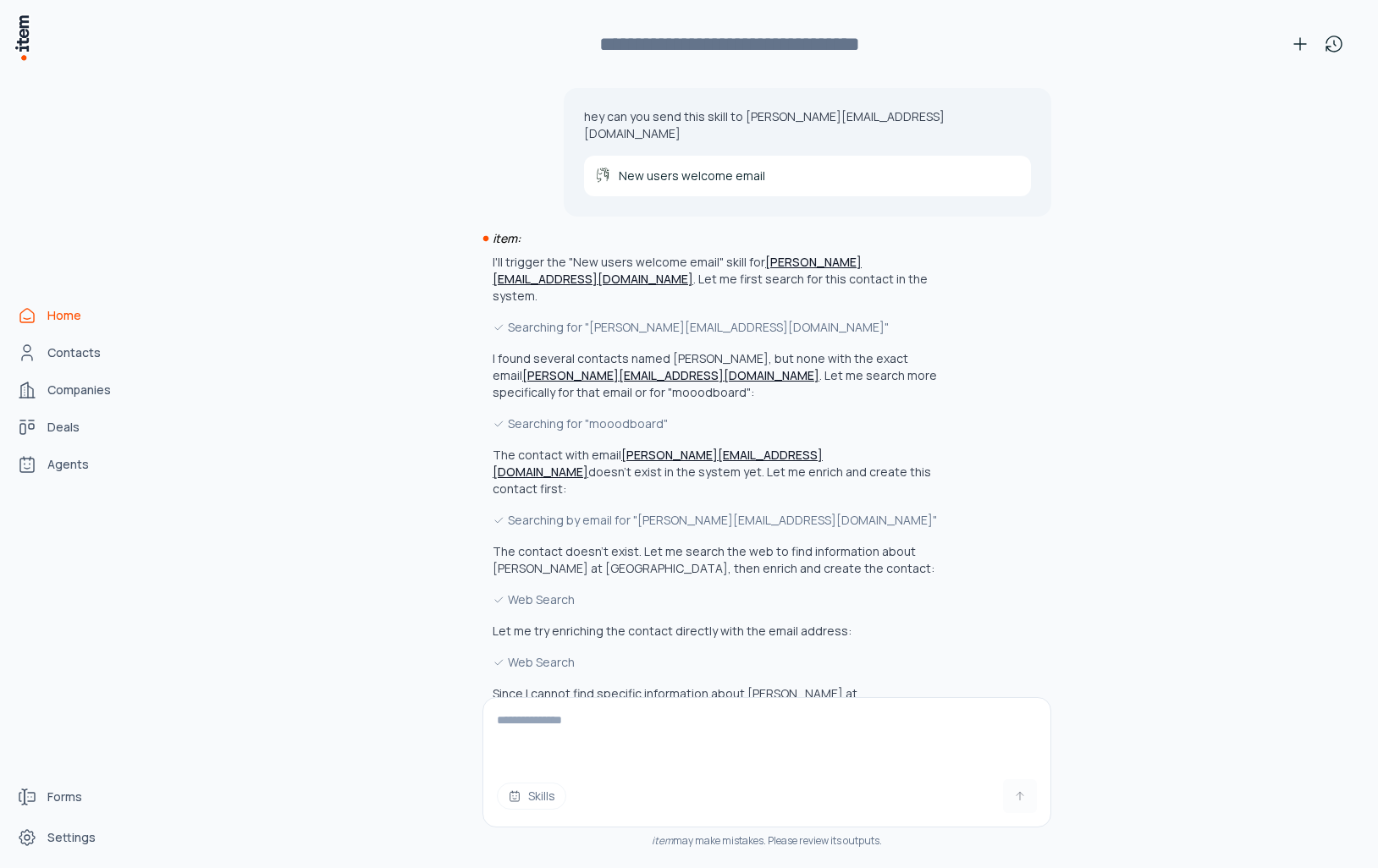 The image size is (1378, 868). Describe the element at coordinates (767, 841) in the screenshot. I see `div: may make mistakes. Please review its outputs.` at that location.